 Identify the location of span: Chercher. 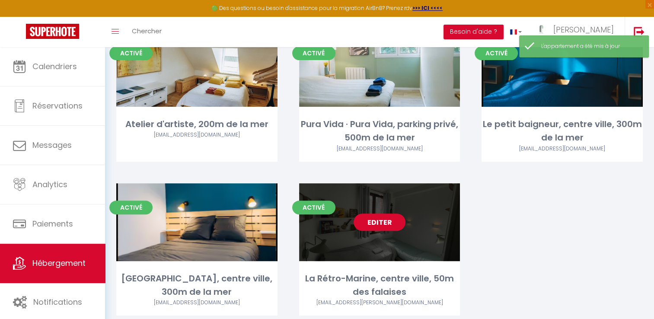
(146, 31).